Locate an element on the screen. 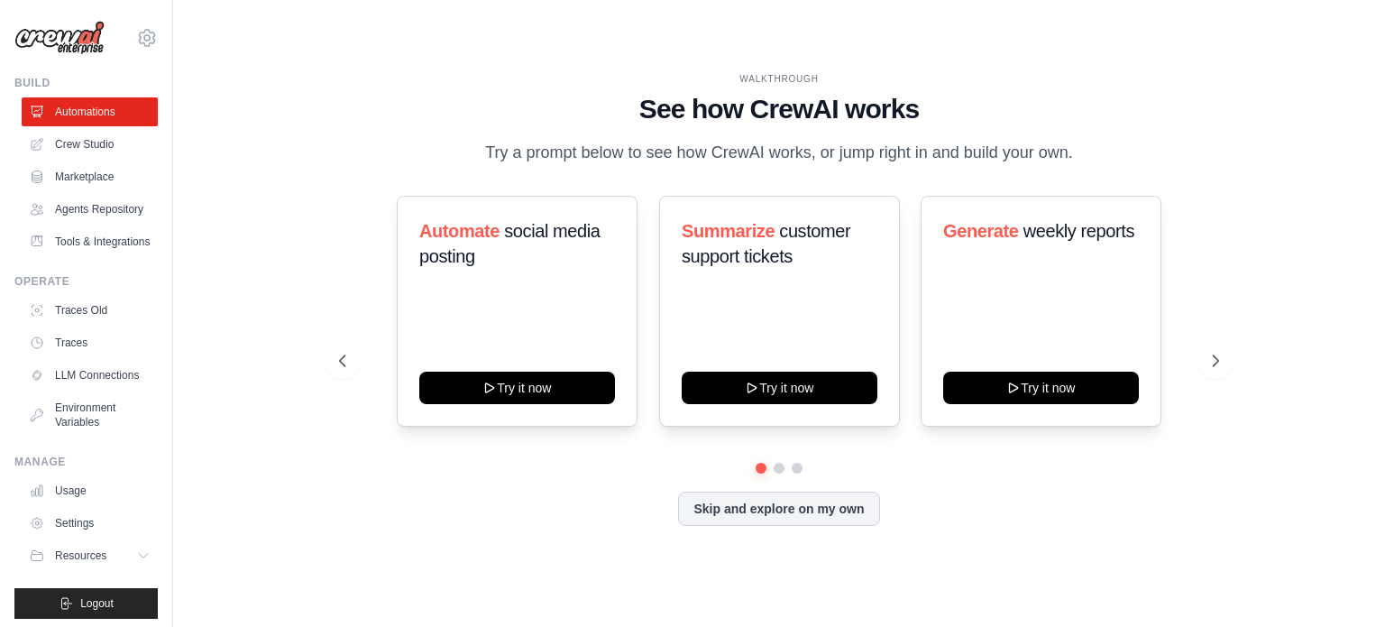  span: Generate is located at coordinates (981, 231).